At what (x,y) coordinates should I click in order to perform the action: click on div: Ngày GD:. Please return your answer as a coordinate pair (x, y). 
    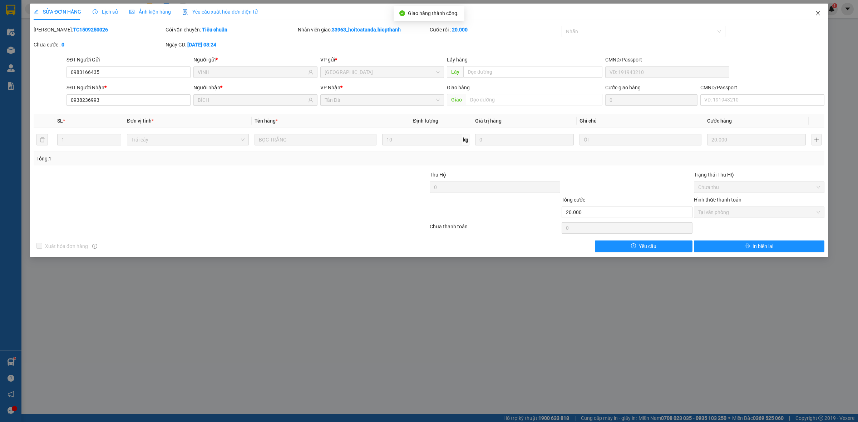
    Looking at the image, I should click on (231, 45).